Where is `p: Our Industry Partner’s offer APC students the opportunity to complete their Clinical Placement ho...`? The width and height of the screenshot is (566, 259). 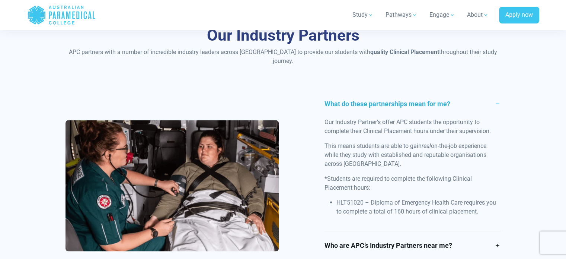 p: Our Industry Partner’s offer APC students the opportunity to complete their Clinical Placement ho... is located at coordinates (412, 126).